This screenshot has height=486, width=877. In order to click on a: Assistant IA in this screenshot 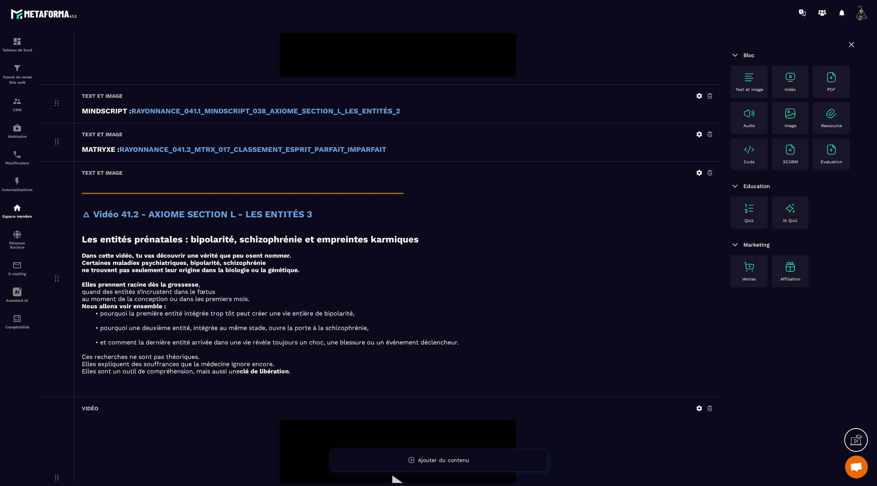, I will do `click(17, 295)`.